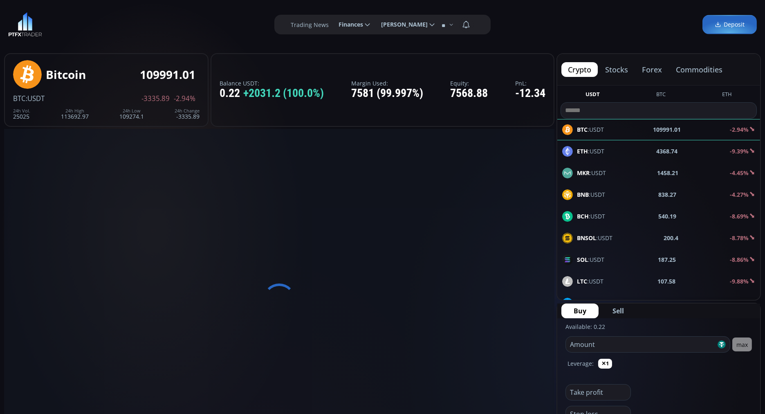  What do you see at coordinates (618, 311) in the screenshot?
I see `span: Sell` at bounding box center [618, 311].